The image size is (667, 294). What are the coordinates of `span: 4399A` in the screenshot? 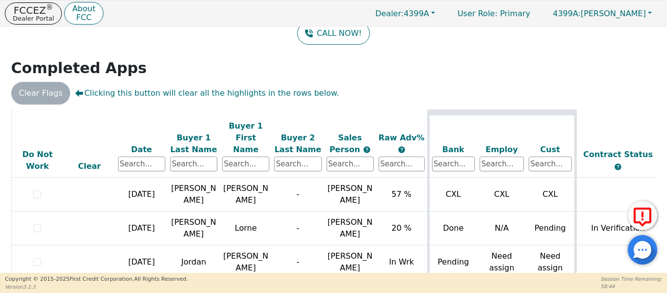 It's located at (402, 13).